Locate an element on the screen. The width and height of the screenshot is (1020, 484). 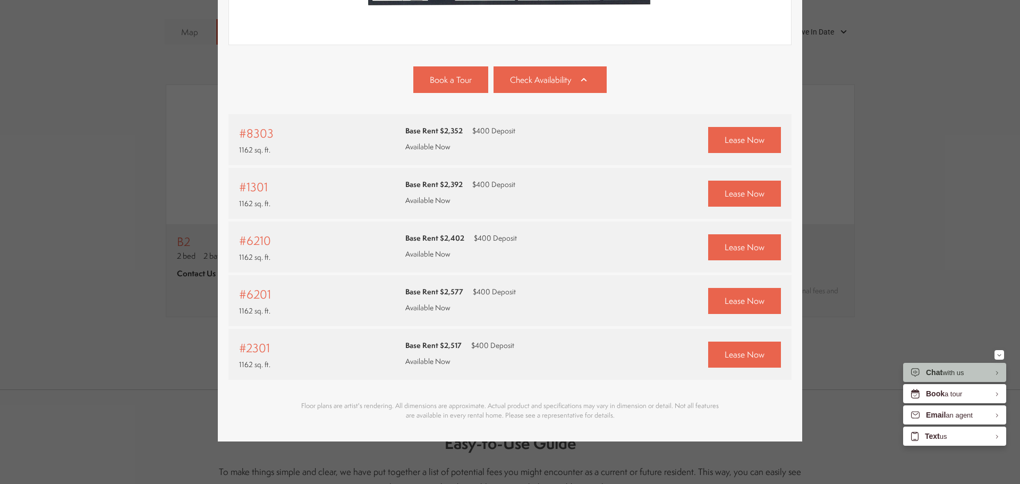
span: #6210 is located at coordinates (255, 241).